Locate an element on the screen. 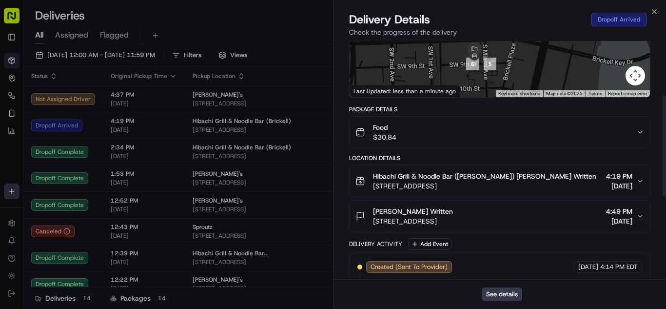 The image size is (666, 309). p: Welcome 👋 is located at coordinates (94, 47).